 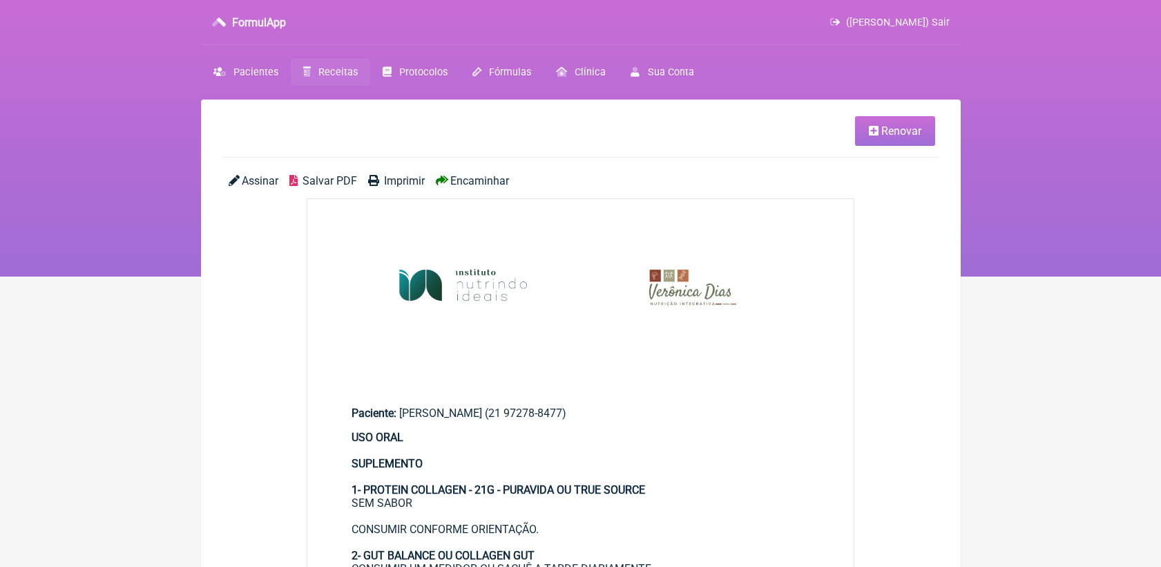 What do you see at coordinates (498, 463) in the screenshot?
I see `strong: USO ORAL SUPLEMENTO 1- PROTEIN COLLAGEN - 21G - PURAVIDA OU TRUE SOURCE` at bounding box center [498, 463].